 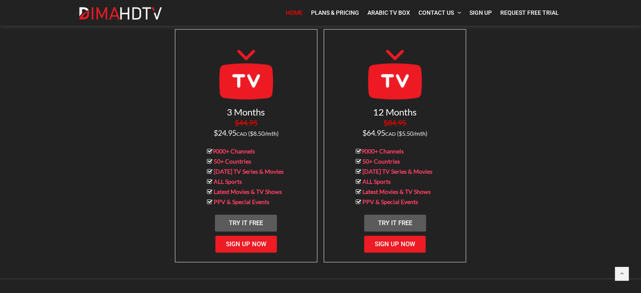 What do you see at coordinates (440, 13) in the screenshot?
I see `a: Contact Us` at bounding box center [440, 13].